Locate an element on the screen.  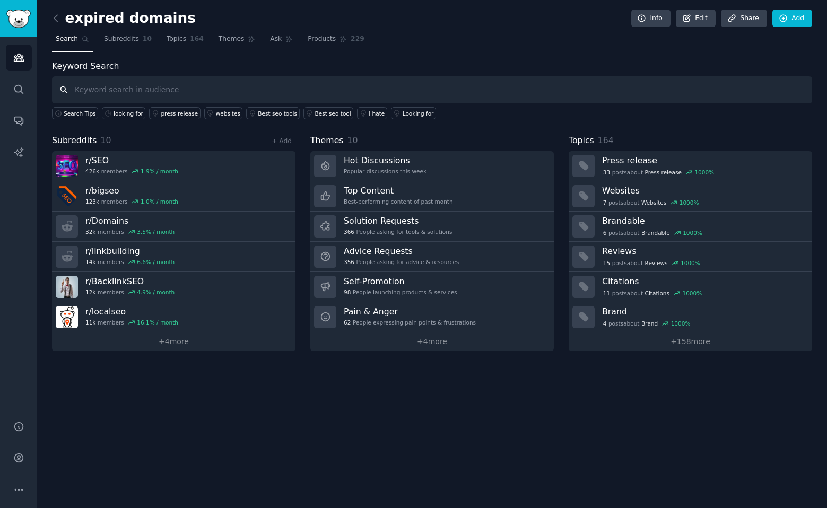
h3: Citations is located at coordinates (703, 281).